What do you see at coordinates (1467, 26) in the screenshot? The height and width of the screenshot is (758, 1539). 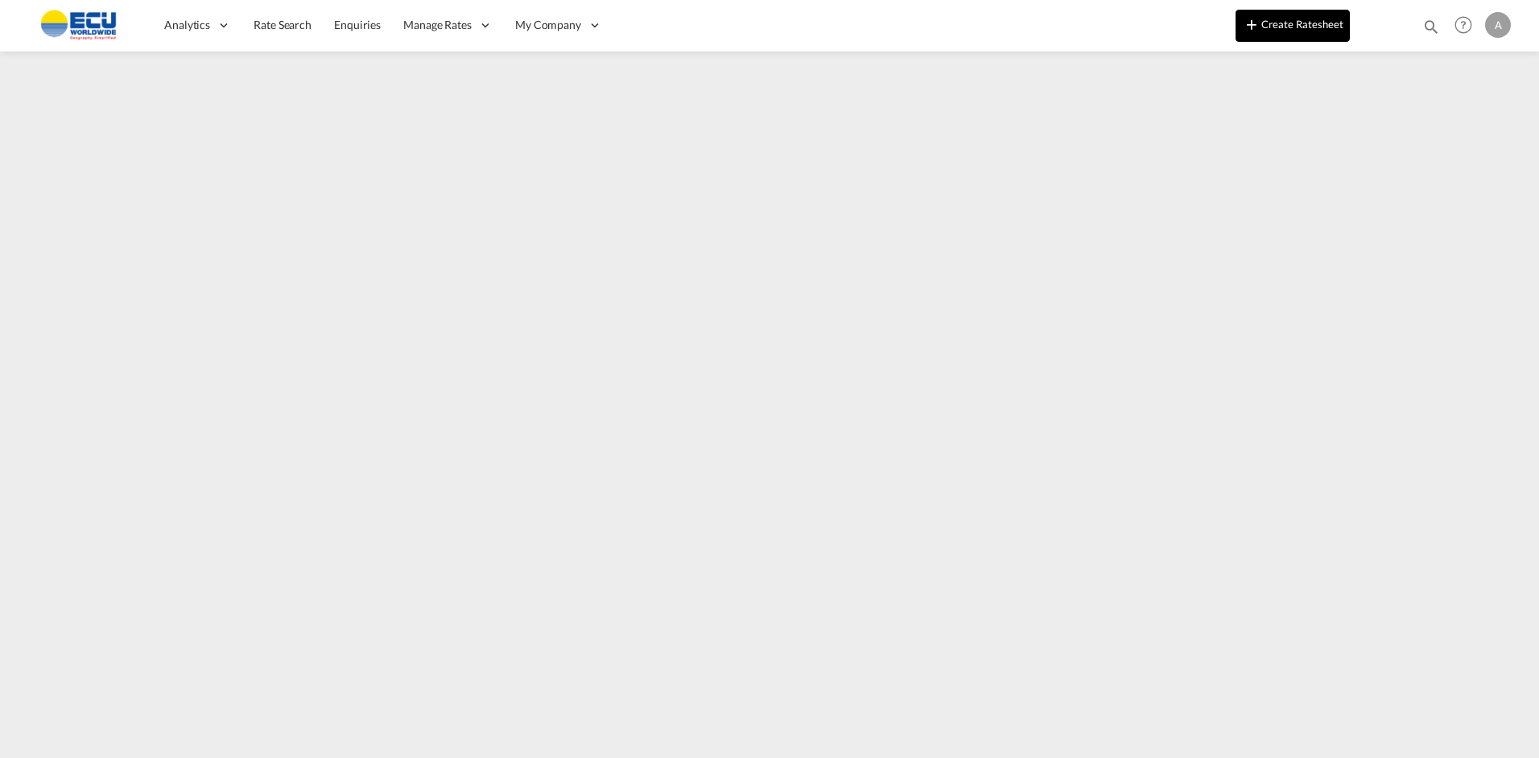 I see `div: Help` at bounding box center [1467, 26].